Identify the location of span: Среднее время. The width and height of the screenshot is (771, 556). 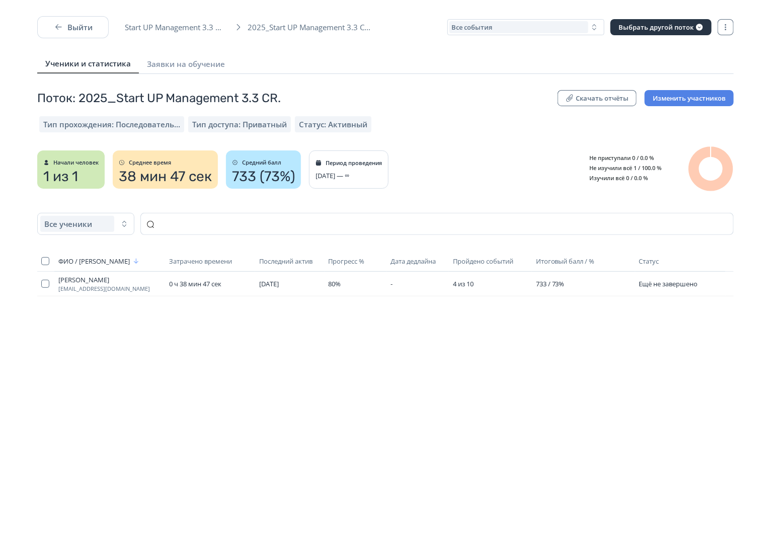
(150, 162).